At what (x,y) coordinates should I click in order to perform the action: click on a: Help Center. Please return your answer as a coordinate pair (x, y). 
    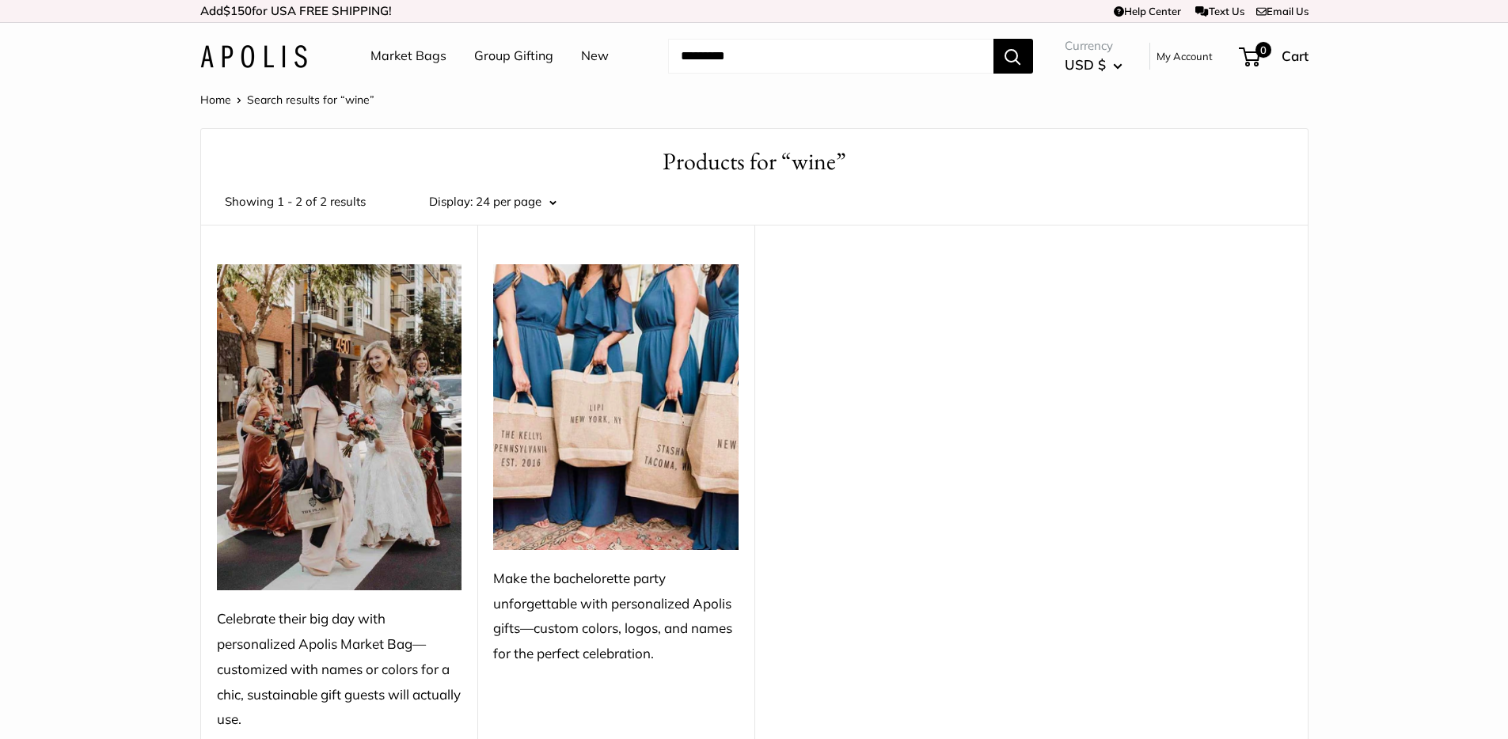
    Looking at the image, I should click on (1147, 11).